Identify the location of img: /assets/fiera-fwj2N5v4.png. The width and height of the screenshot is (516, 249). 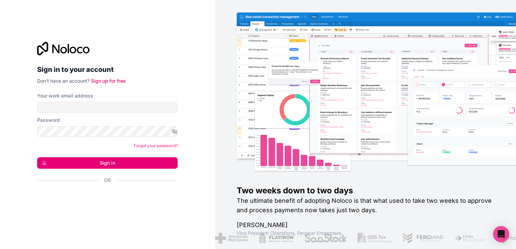
(469, 238).